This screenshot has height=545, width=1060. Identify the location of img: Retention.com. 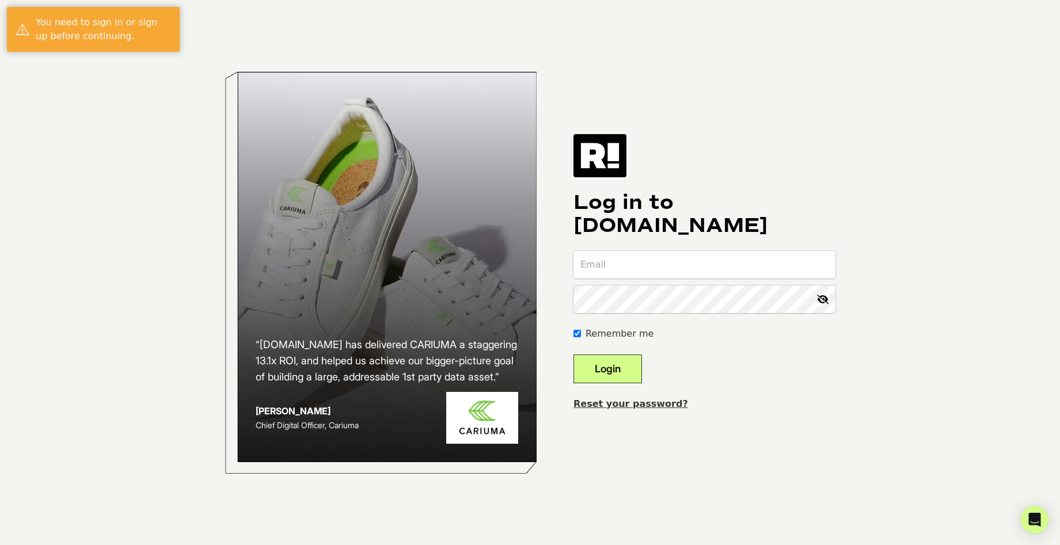
(600, 155).